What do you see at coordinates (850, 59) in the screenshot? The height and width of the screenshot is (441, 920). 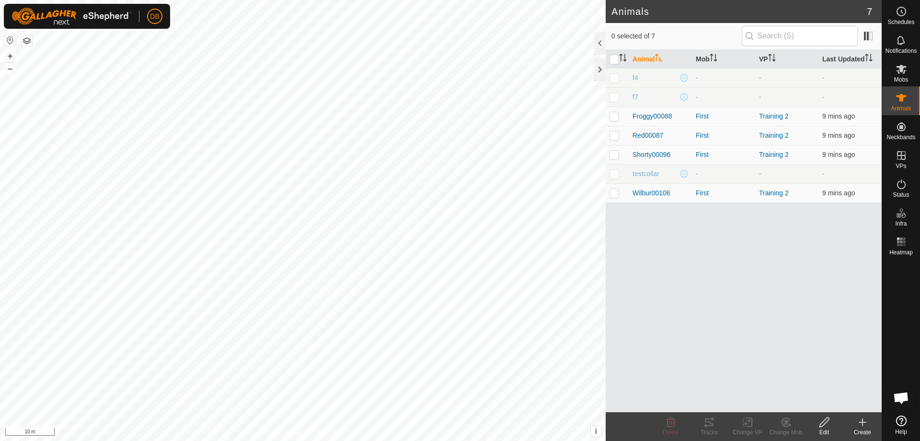 I see `th: Last Updated` at bounding box center [850, 59].